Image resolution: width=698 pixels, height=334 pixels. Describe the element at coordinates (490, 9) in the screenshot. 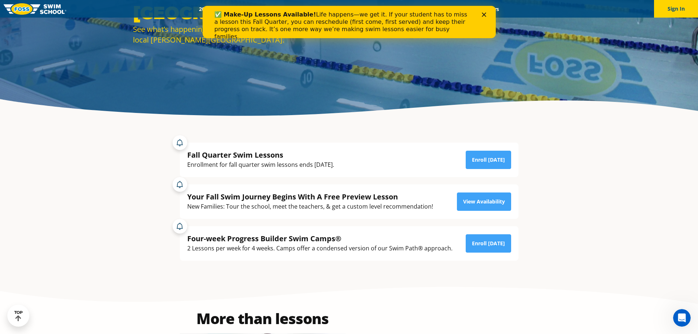

I see `a: Careers` at that location.